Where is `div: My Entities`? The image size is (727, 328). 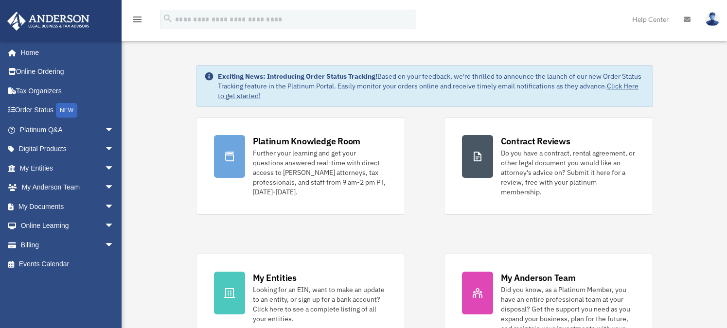 div: My Entities is located at coordinates (275, 278).